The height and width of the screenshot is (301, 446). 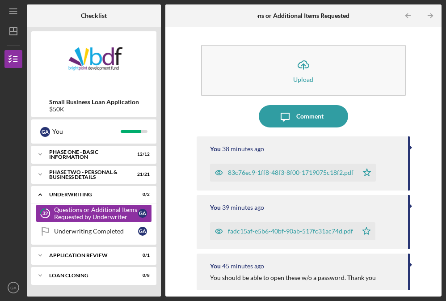 I want to click on div: 0 / 2, so click(x=142, y=194).